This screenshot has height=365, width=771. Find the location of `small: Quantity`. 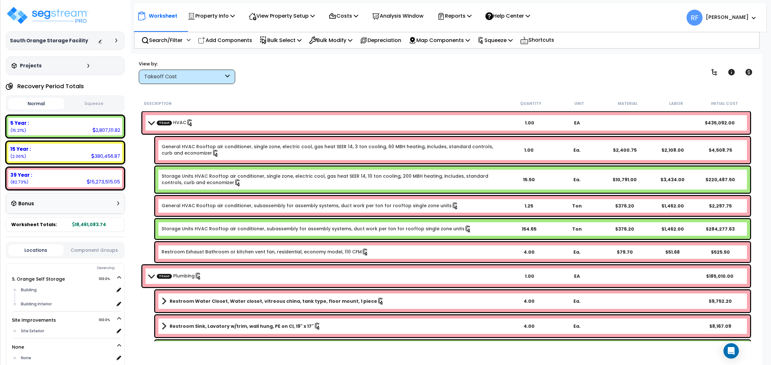

small: Quantity is located at coordinates (530, 104).